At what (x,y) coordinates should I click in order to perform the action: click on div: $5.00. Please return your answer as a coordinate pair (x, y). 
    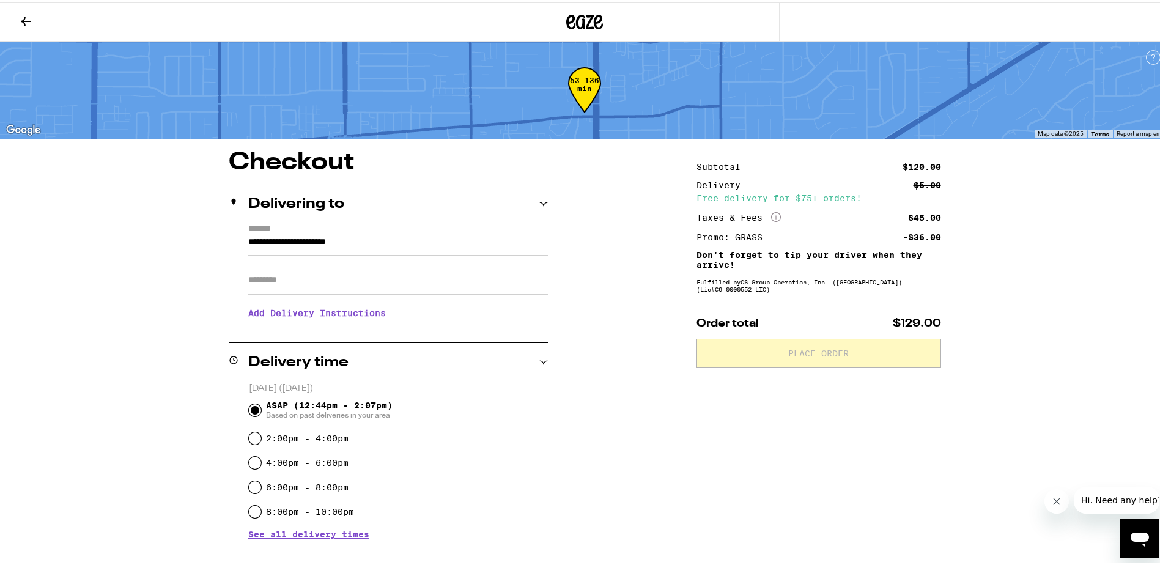
    Looking at the image, I should click on (927, 183).